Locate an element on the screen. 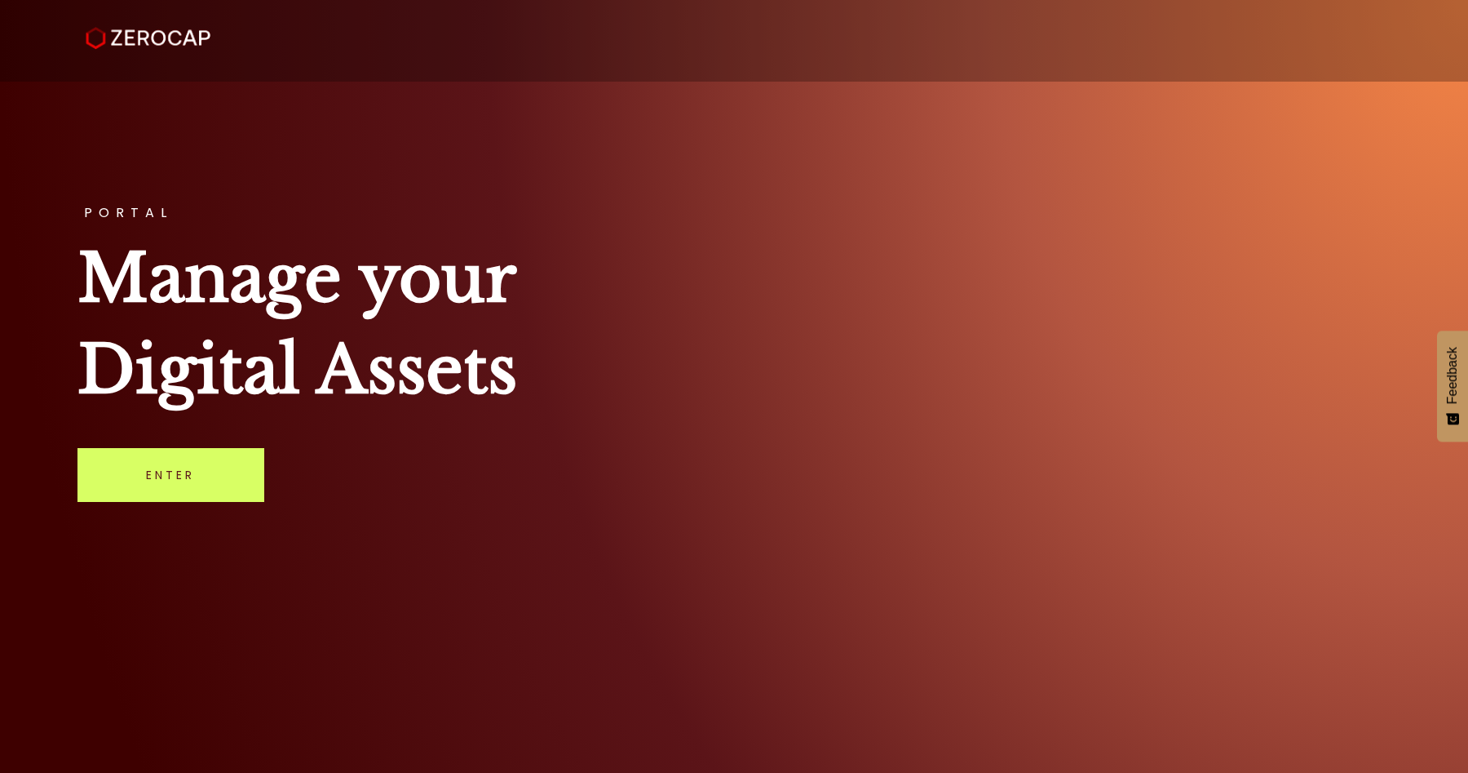 The image size is (1468, 773). h1: Manage your Digital Assets is located at coordinates (734, 324).